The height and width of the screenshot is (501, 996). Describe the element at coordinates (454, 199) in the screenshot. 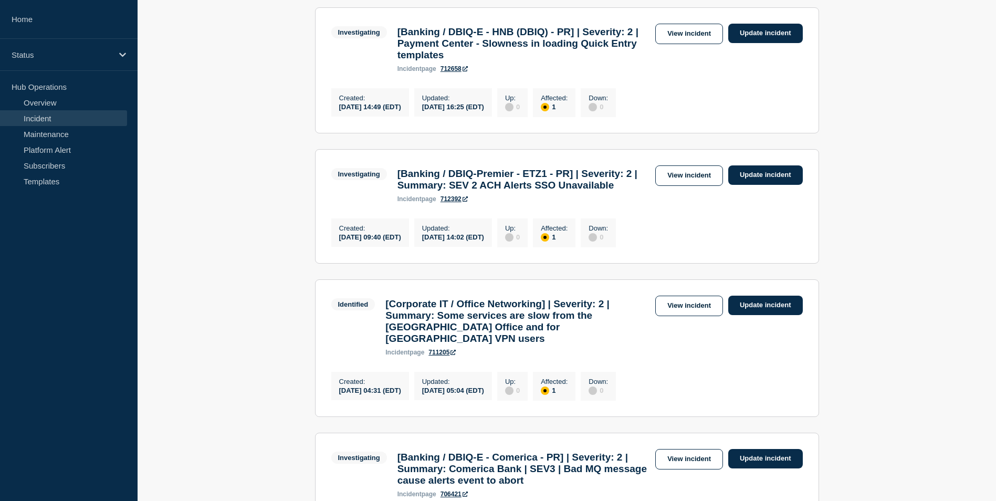

I see `a: 712392` at that location.